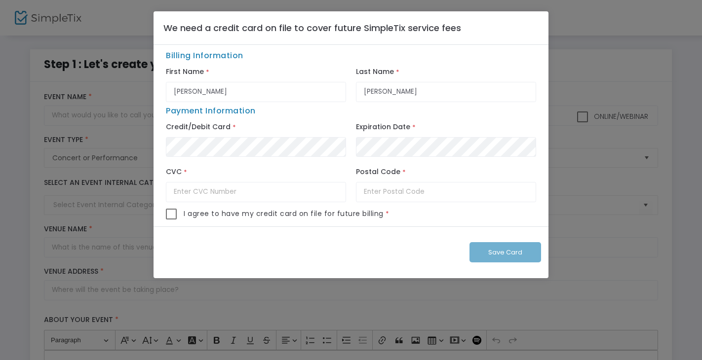 This screenshot has width=702, height=360. What do you see at coordinates (256, 92) in the screenshot?
I see `input: First Name` at bounding box center [256, 92].